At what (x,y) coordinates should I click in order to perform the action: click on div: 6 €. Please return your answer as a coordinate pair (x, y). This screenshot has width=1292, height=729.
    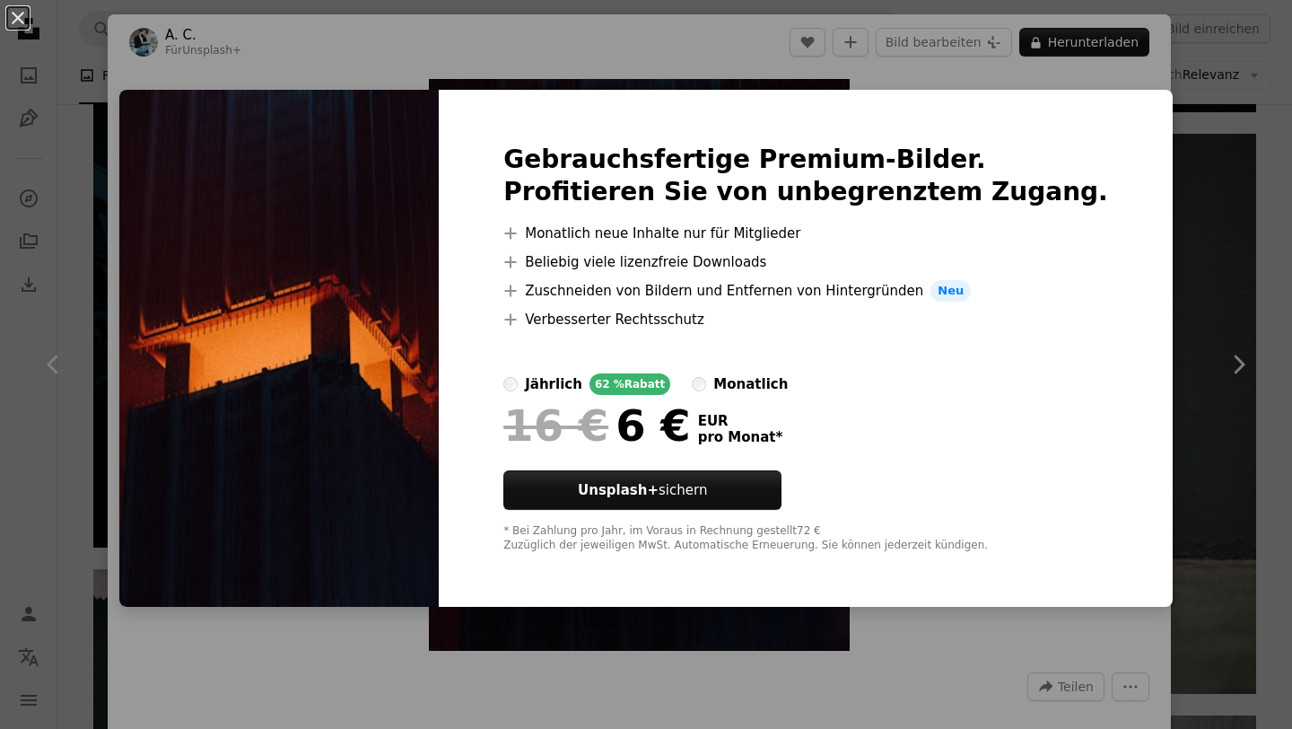
    Looking at the image, I should click on (597, 425).